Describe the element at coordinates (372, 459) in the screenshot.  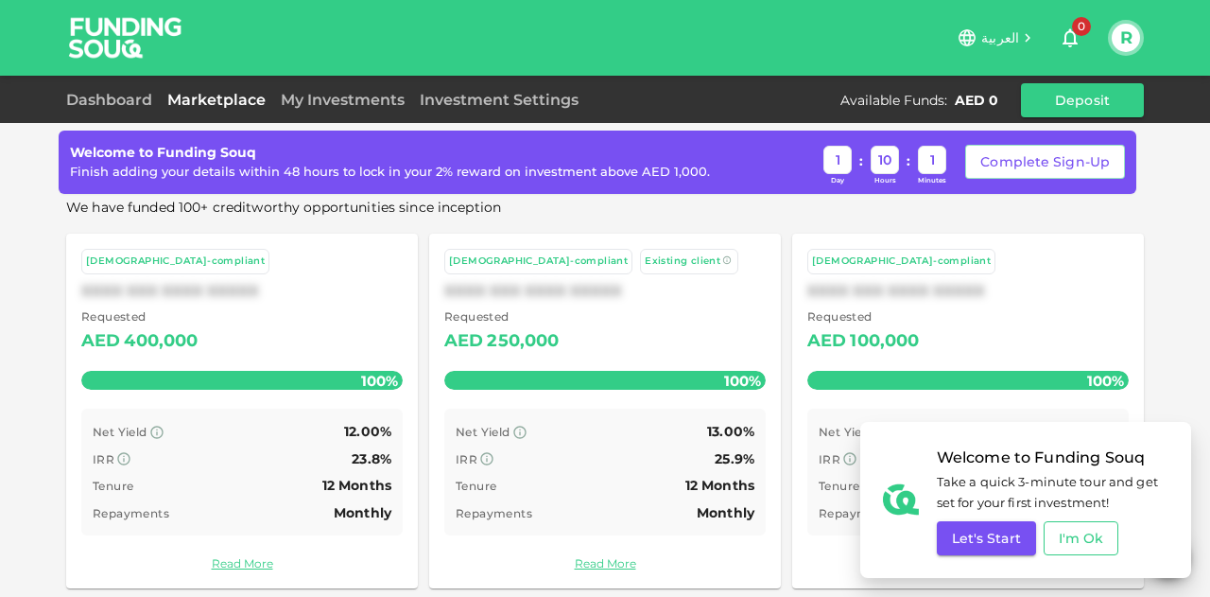
I see `span: 23.8%` at that location.